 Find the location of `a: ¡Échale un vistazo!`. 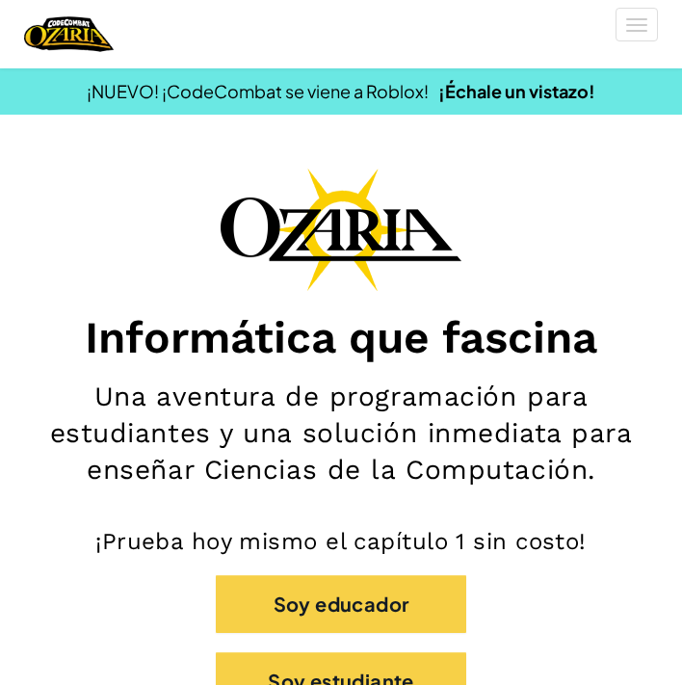

a: ¡Échale un vistazo! is located at coordinates (517, 91).